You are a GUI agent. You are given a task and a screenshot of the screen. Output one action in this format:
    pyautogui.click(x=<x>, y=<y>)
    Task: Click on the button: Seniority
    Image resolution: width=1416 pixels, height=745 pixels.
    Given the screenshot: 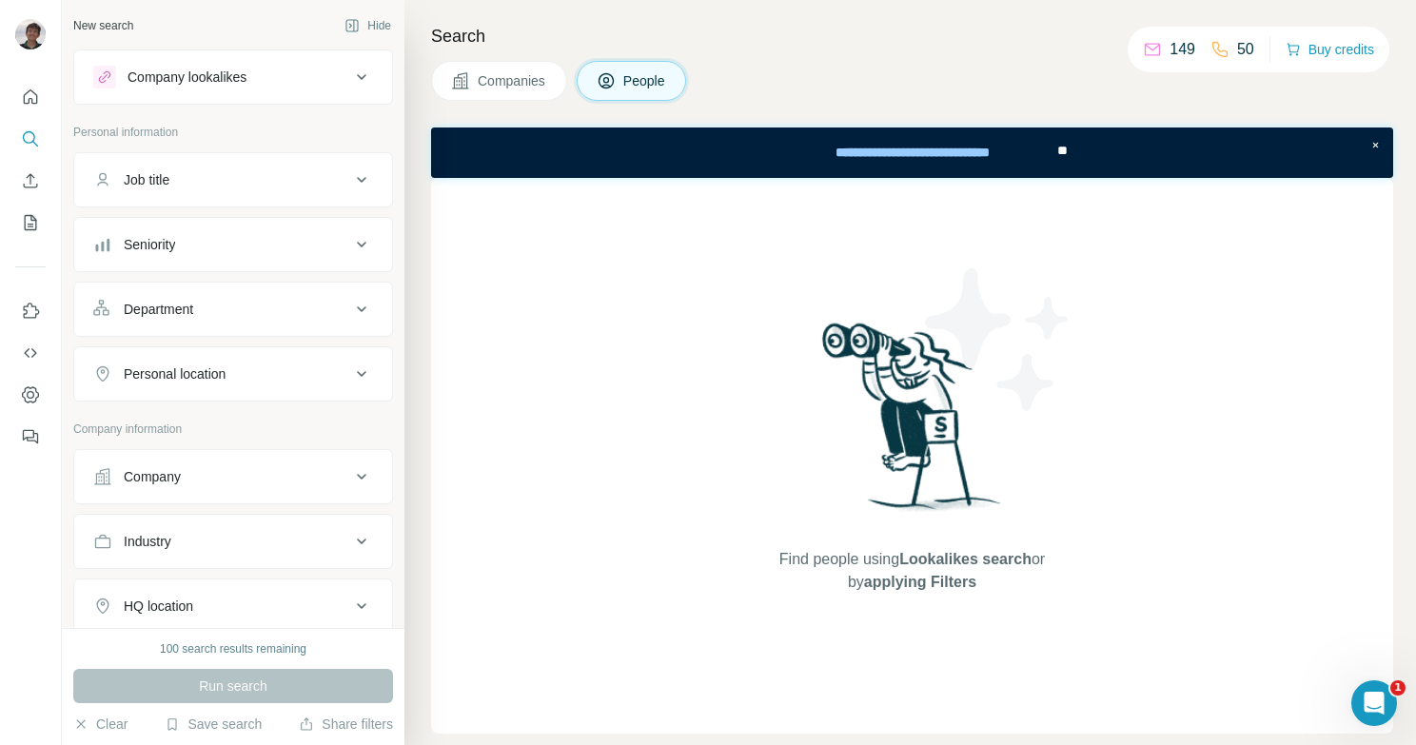 What is the action you would take?
    pyautogui.click(x=233, y=245)
    